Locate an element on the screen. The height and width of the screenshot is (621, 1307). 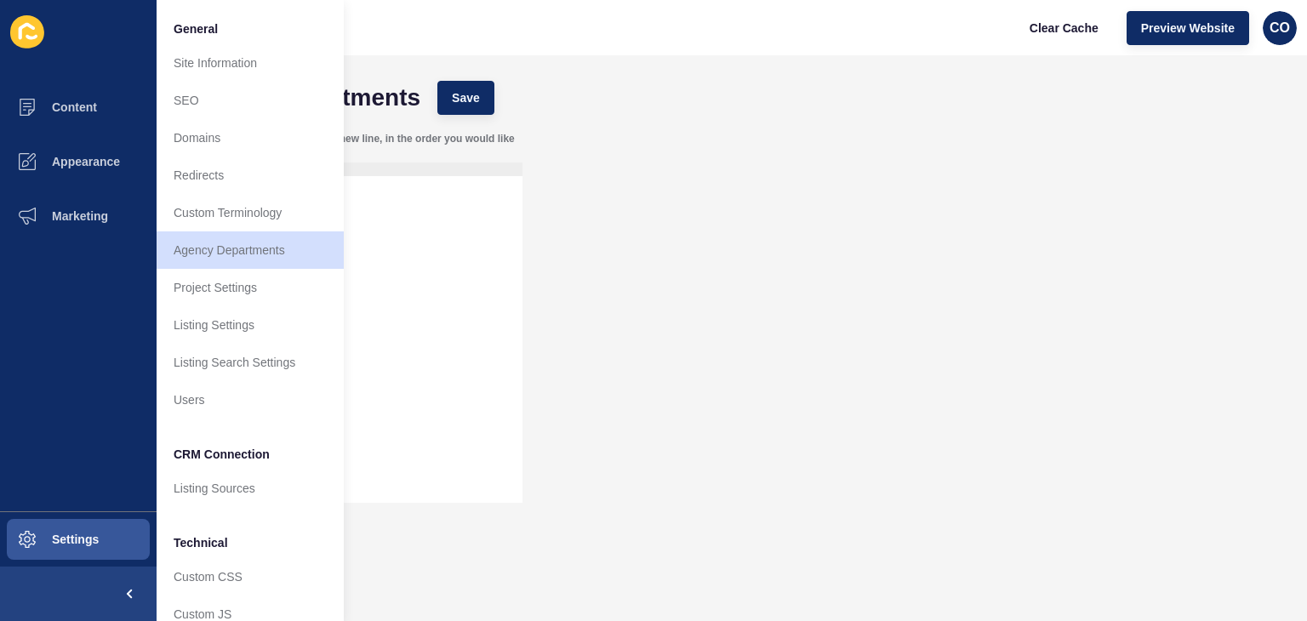
span: General is located at coordinates (196, 29).